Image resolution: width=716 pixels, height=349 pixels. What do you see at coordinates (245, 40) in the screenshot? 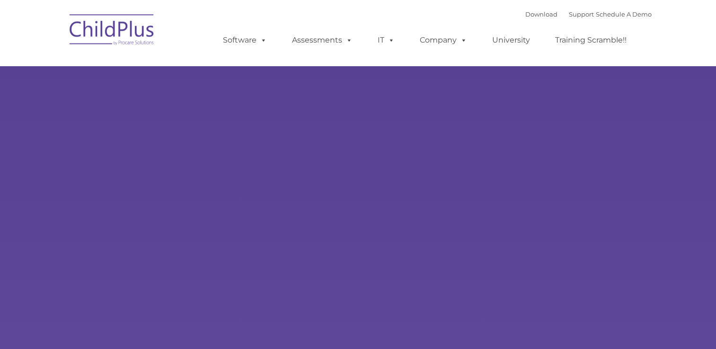
I see `a: Software` at bounding box center [245, 40].